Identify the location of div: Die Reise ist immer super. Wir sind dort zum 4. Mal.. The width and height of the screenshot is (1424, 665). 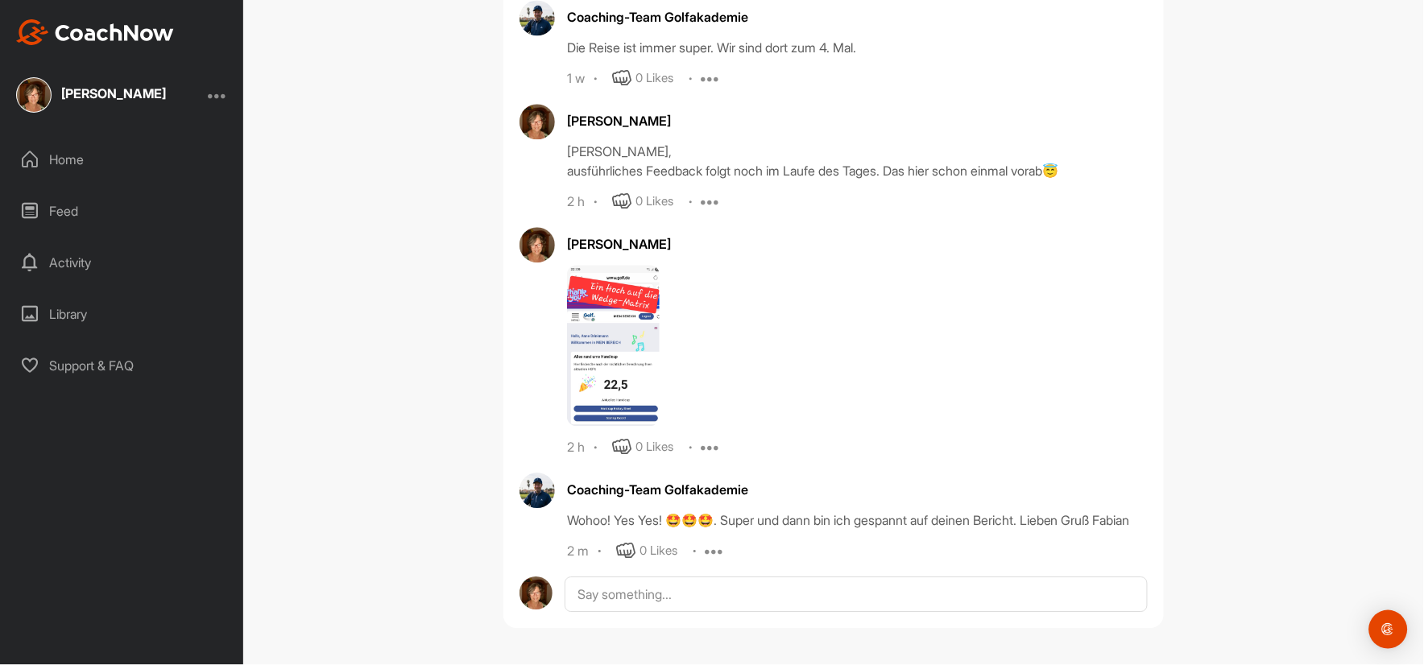
(857, 48).